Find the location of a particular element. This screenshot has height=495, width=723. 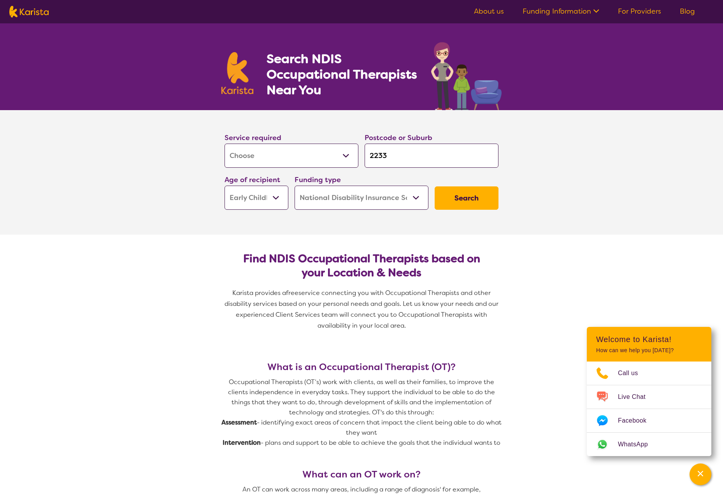

strong: Intervention is located at coordinates (242, 442).